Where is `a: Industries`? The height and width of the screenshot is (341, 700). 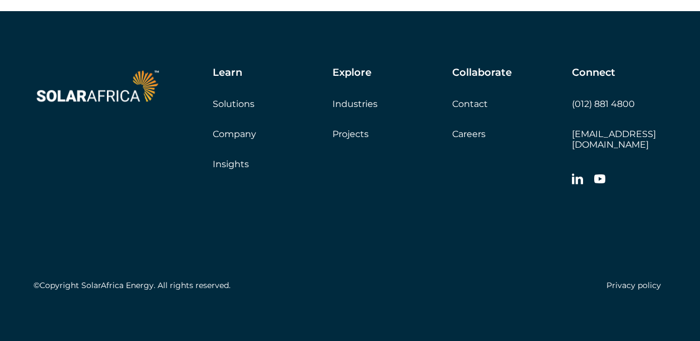
a: Industries is located at coordinates (355, 104).